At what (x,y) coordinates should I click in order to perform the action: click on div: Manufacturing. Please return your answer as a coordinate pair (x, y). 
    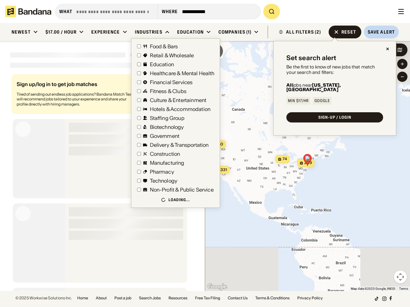
    Looking at the image, I should click on (167, 163).